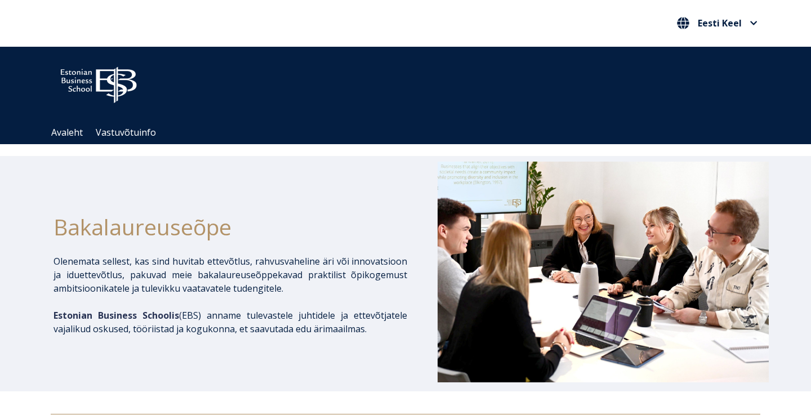  I want to click on a: Avaleht, so click(67, 132).